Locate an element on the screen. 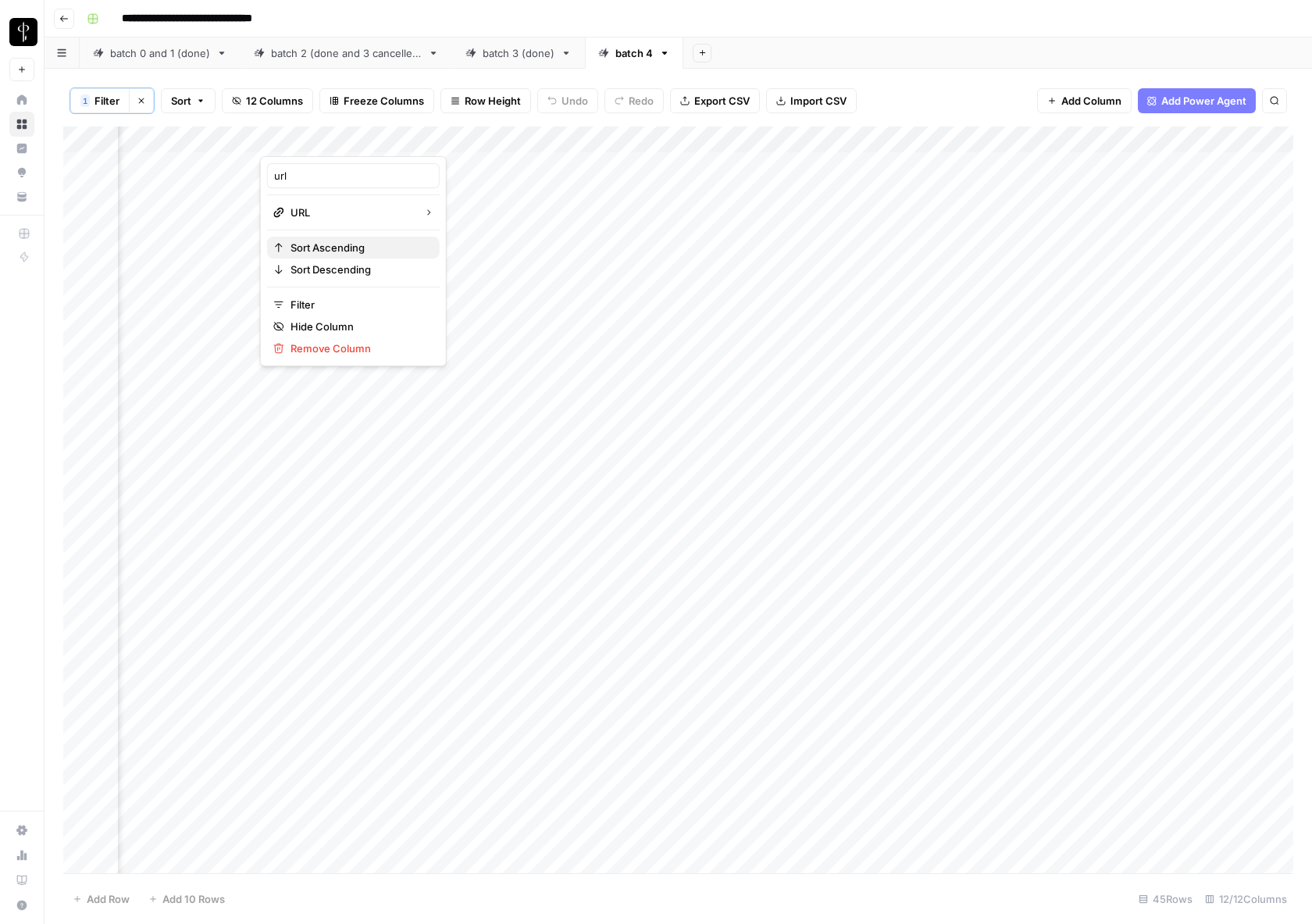 Image resolution: width=1312 pixels, height=924 pixels. div: 45 Rows is located at coordinates (1165, 899).